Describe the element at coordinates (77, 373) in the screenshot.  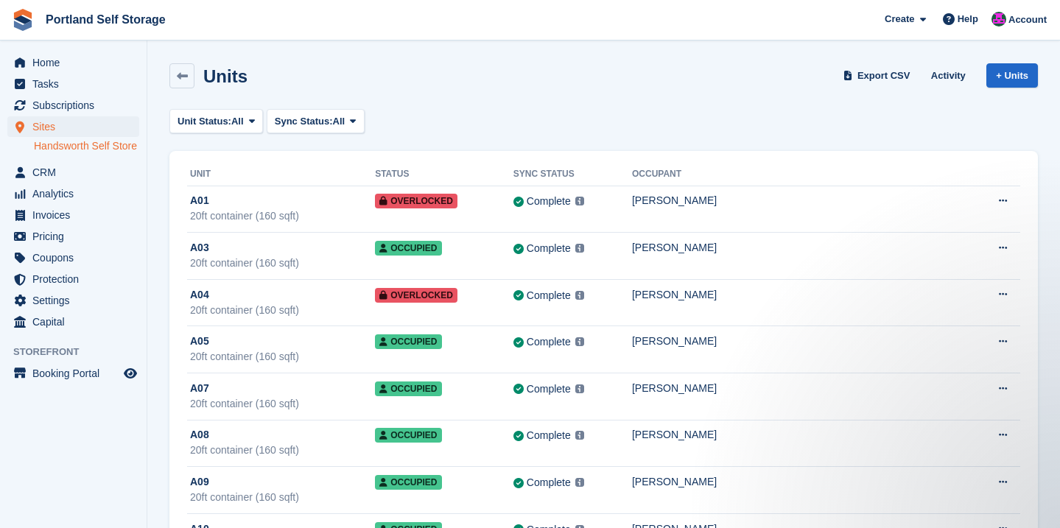
I see `span: Booking Portal` at that location.